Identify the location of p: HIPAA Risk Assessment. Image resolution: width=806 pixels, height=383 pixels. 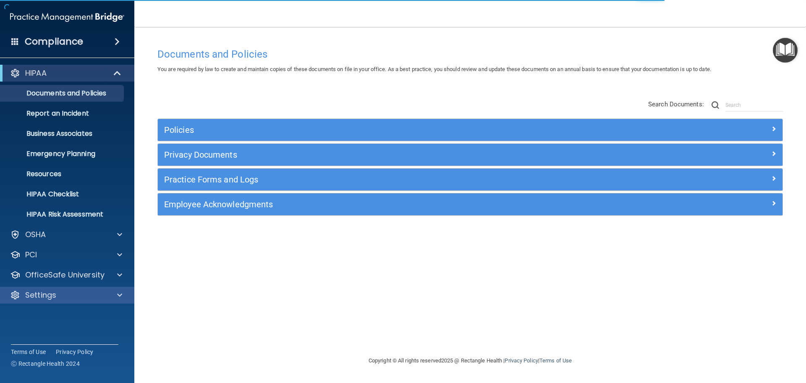
(63, 214).